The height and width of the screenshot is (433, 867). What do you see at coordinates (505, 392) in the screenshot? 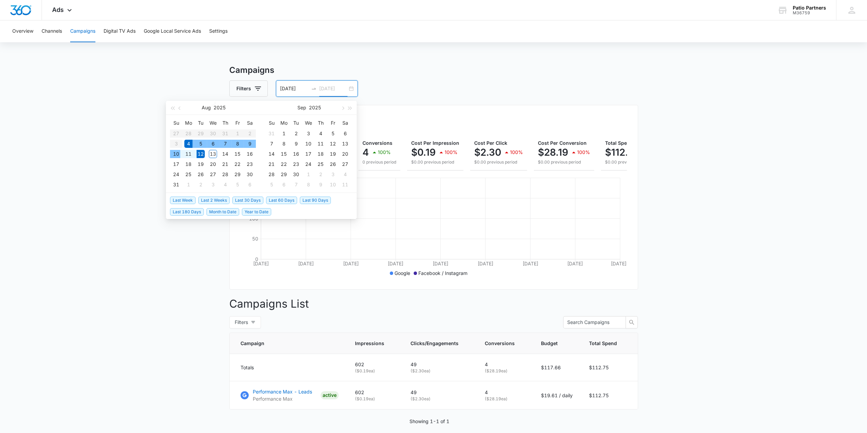
I see `p: 4` at bounding box center [505, 392].